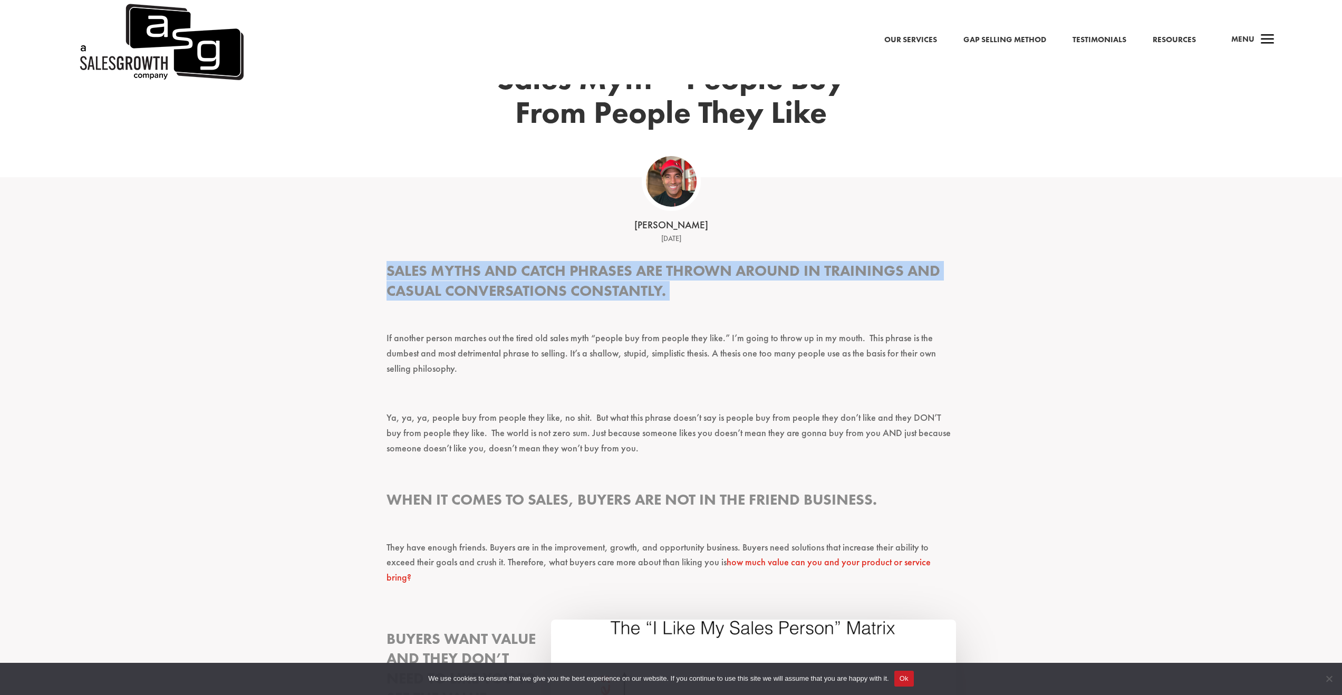  I want to click on a: Testimonials, so click(1100, 40).